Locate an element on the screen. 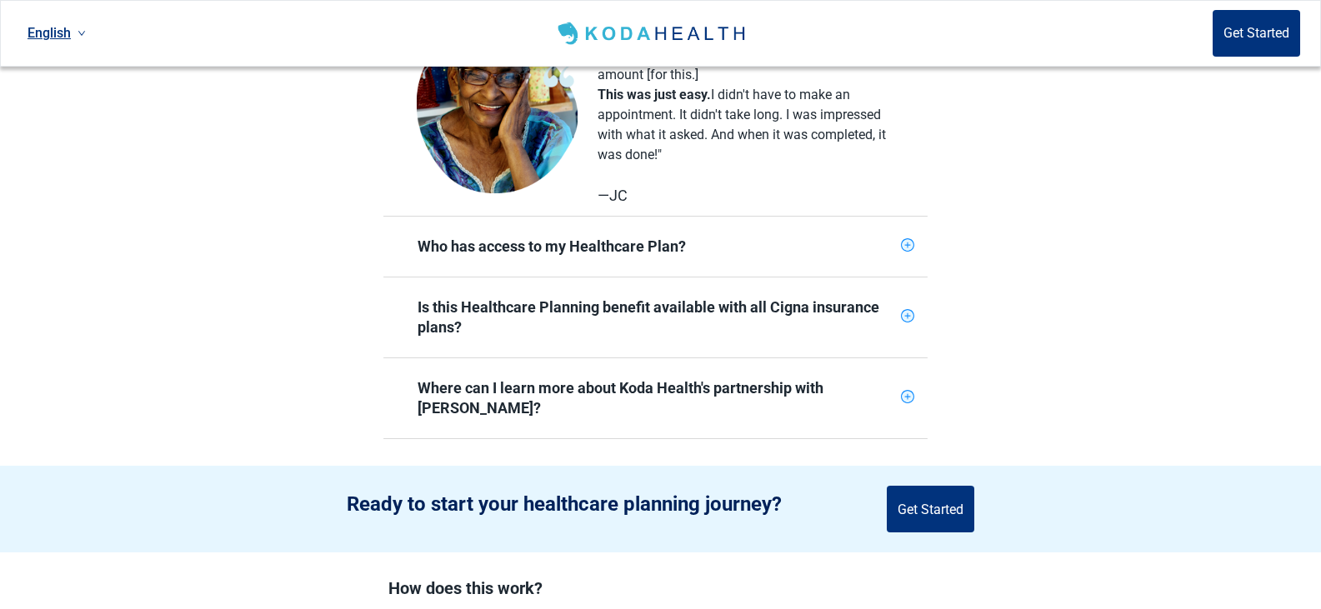 This screenshot has height=609, width=1321. img: test is located at coordinates (497, 108).